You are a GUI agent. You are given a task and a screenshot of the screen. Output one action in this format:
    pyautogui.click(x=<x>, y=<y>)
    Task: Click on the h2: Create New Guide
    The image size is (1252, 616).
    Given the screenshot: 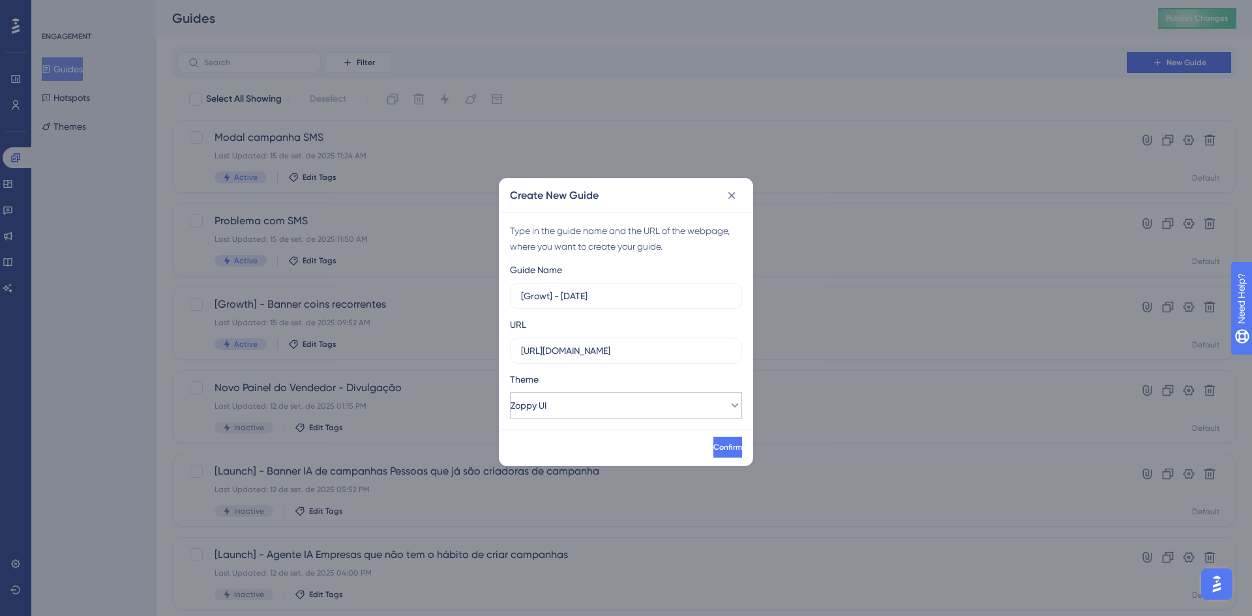 What is the action you would take?
    pyautogui.click(x=554, y=196)
    